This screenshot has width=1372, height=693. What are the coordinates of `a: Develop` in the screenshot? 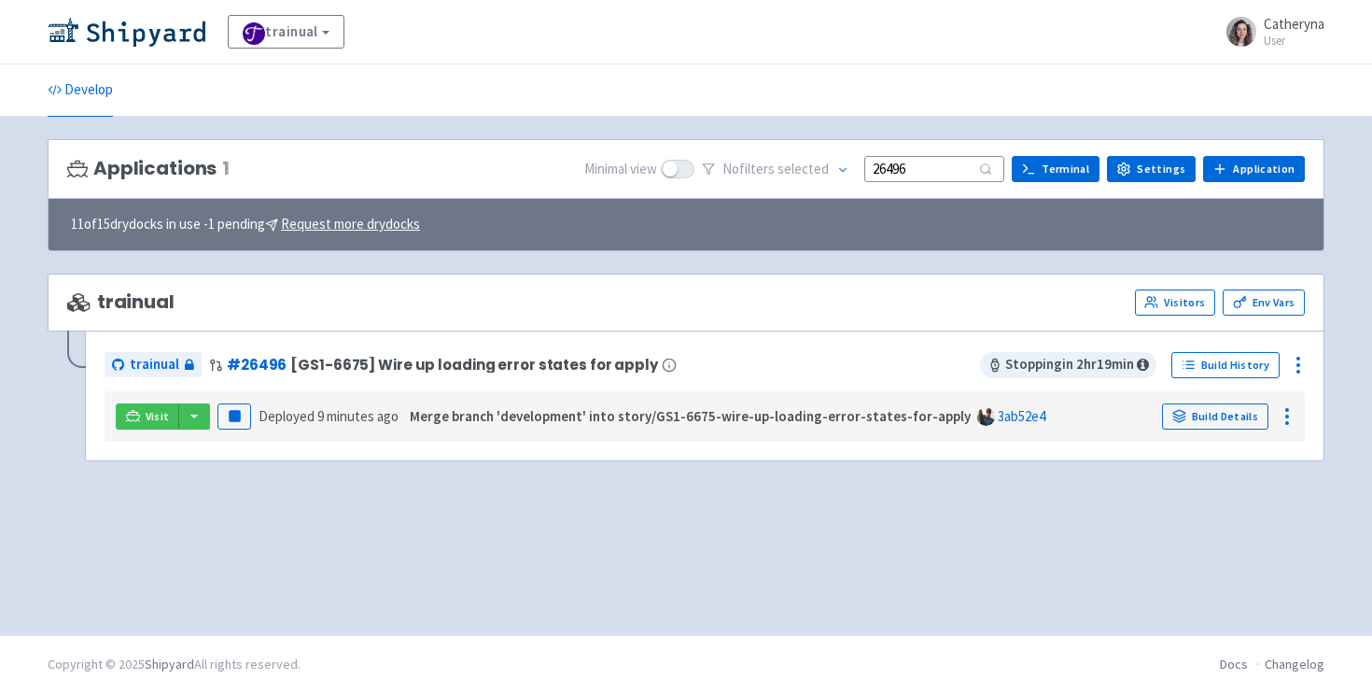 It's located at (80, 91).